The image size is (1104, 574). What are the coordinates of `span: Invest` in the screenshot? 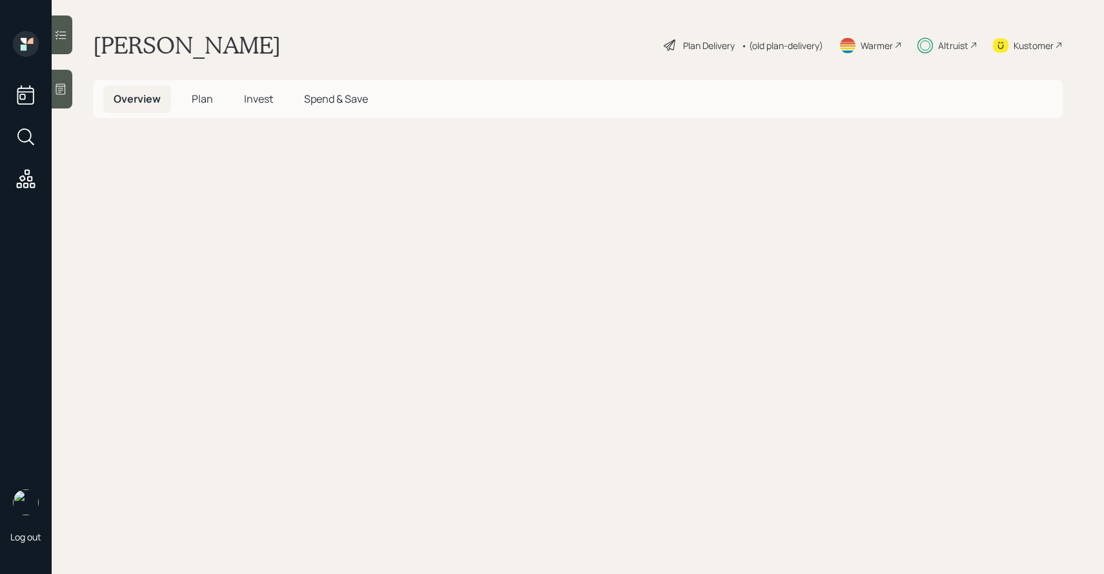 It's located at (258, 99).